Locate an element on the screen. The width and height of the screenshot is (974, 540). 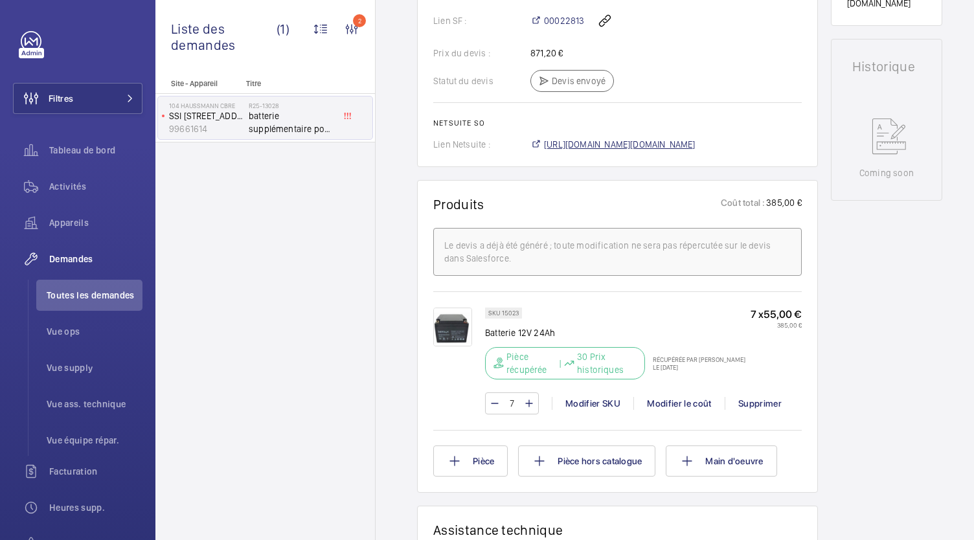
p: Coming soon is located at coordinates (887, 173).